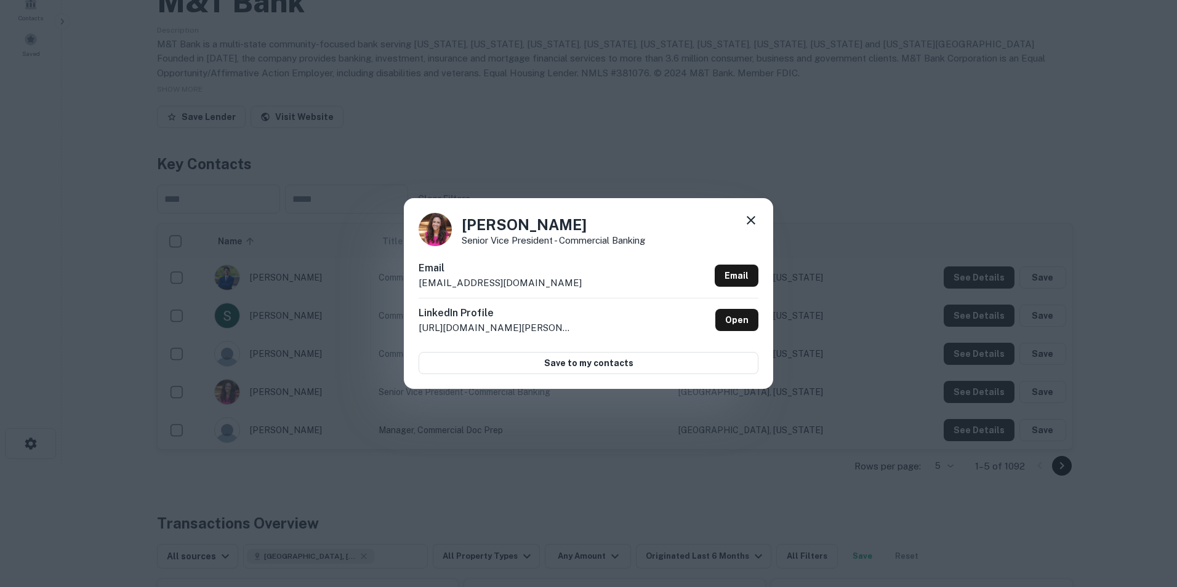 Image resolution: width=1177 pixels, height=587 pixels. Describe the element at coordinates (495, 313) in the screenshot. I see `h6: LinkedIn Profile` at that location.